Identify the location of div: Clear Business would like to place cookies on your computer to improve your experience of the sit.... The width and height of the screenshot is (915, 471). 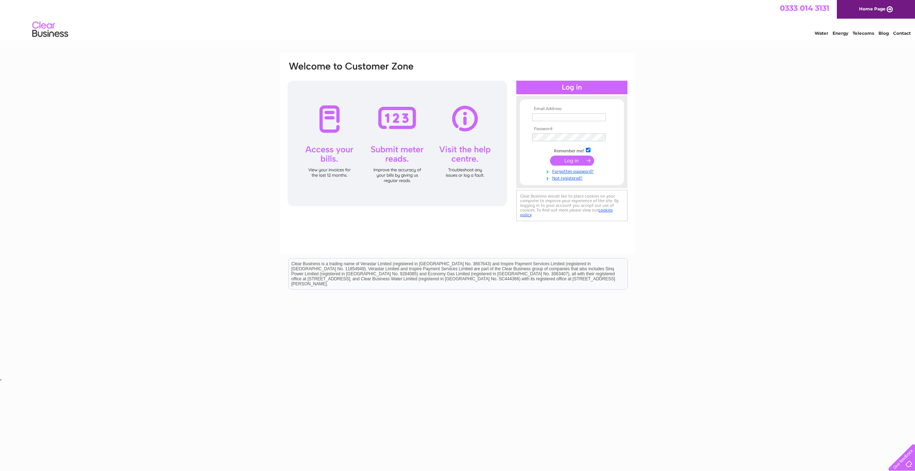
(572, 205).